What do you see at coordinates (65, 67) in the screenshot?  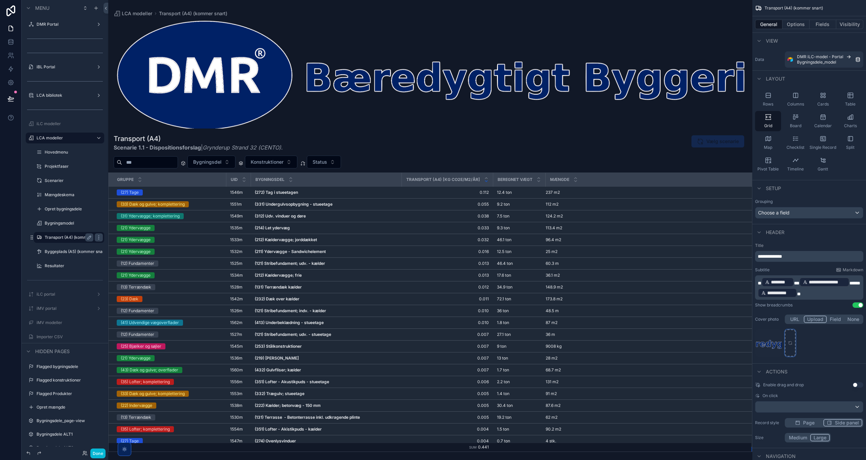 I see `a: iBL Portal` at bounding box center [65, 67].